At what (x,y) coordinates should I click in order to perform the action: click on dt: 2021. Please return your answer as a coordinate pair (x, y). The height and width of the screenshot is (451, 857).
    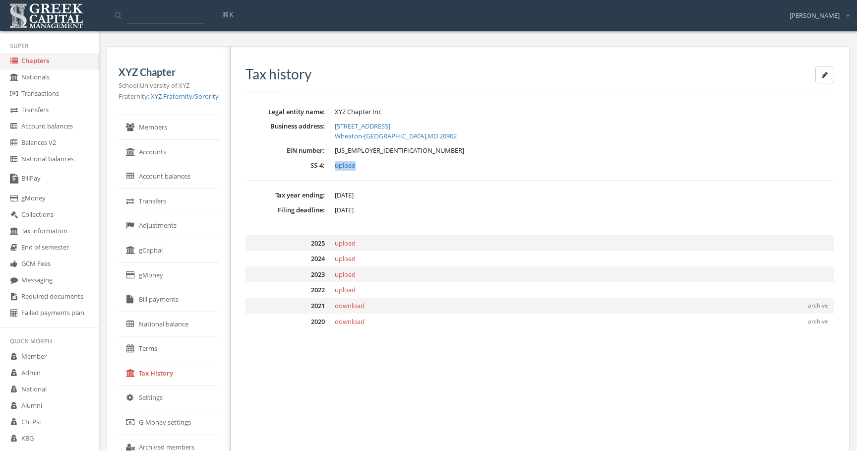
    Looking at the image, I should click on (285, 305).